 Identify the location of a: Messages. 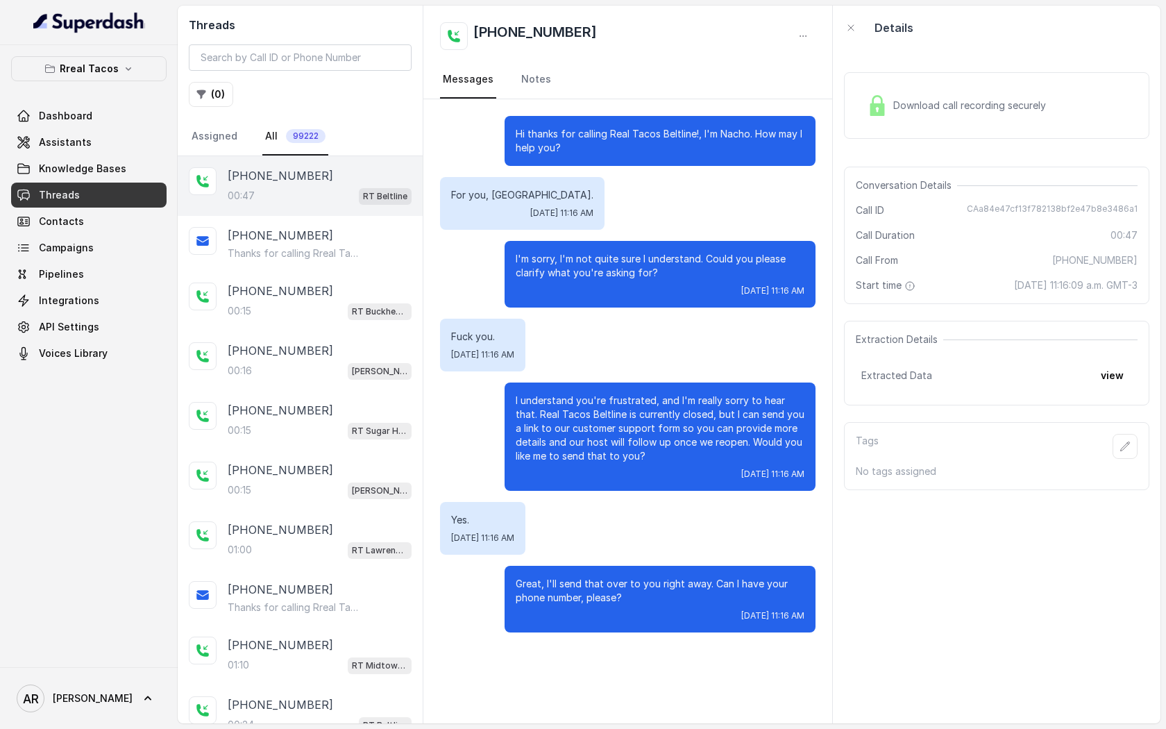
(468, 80).